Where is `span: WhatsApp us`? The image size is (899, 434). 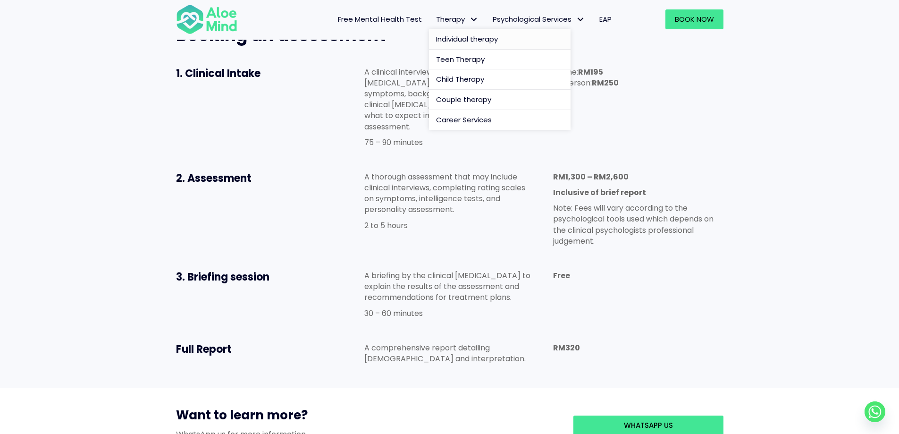 span: WhatsApp us is located at coordinates (648, 425).